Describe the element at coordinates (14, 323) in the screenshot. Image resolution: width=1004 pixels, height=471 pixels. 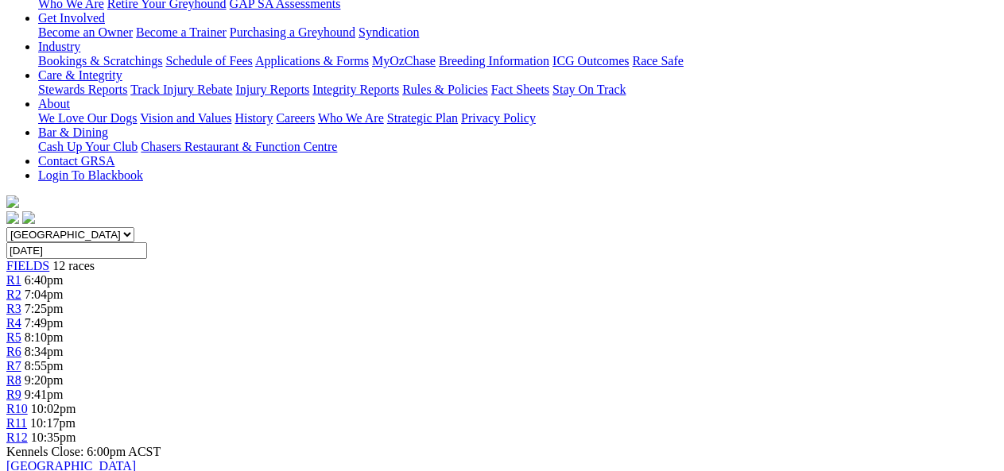
I see `a: R4` at that location.